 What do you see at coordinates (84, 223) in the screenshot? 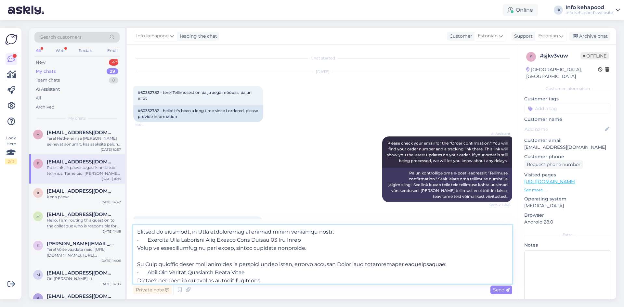
I see `div: Hello, I am routing this question to the colleague who is responsible for this topic. The reply m...` at bounding box center [84, 223].